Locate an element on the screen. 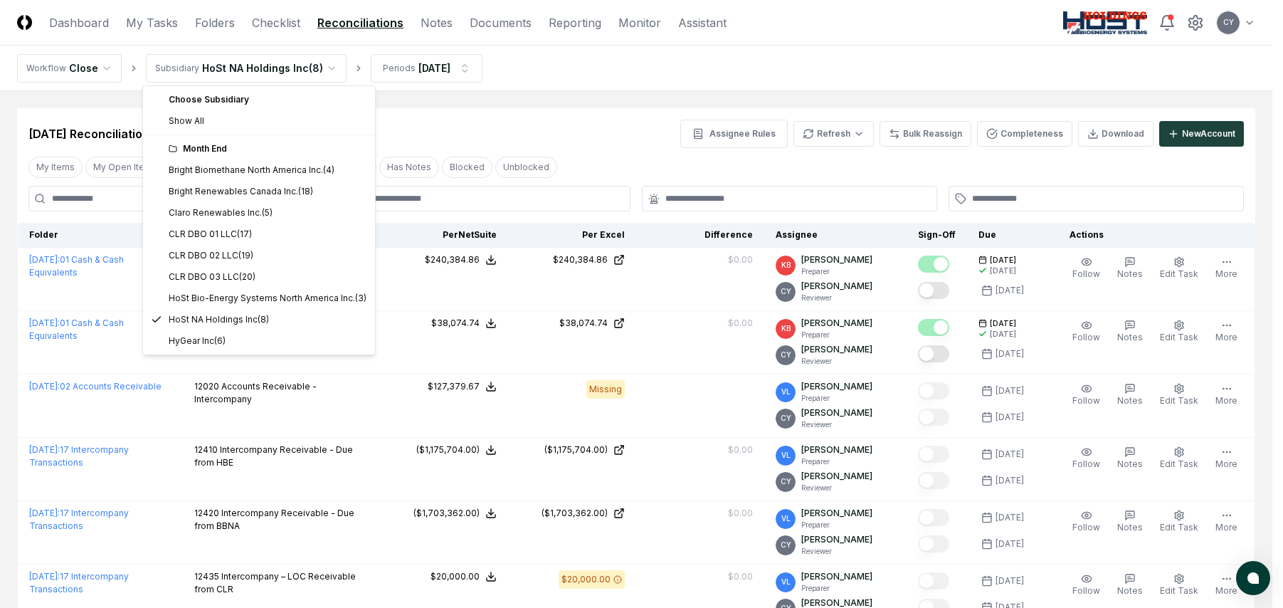  div: CLR DBO 03 LLC is located at coordinates (212, 277).